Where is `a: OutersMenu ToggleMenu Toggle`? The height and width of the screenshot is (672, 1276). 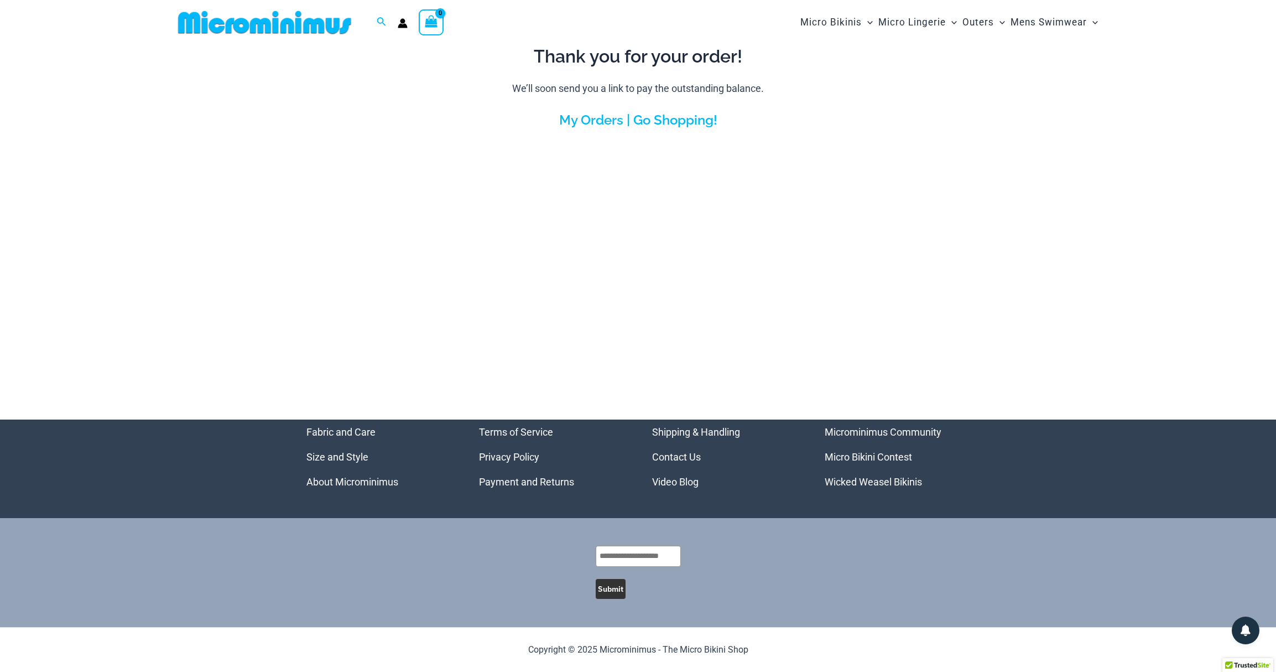 a: OutersMenu ToggleMenu Toggle is located at coordinates (984, 22).